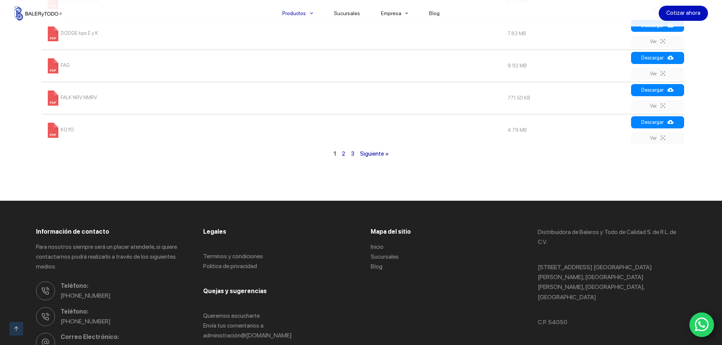 Image resolution: width=722 pixels, height=345 pixels. What do you see at coordinates (612, 323) in the screenshot?
I see `p: C.P. 54050` at bounding box center [612, 323].